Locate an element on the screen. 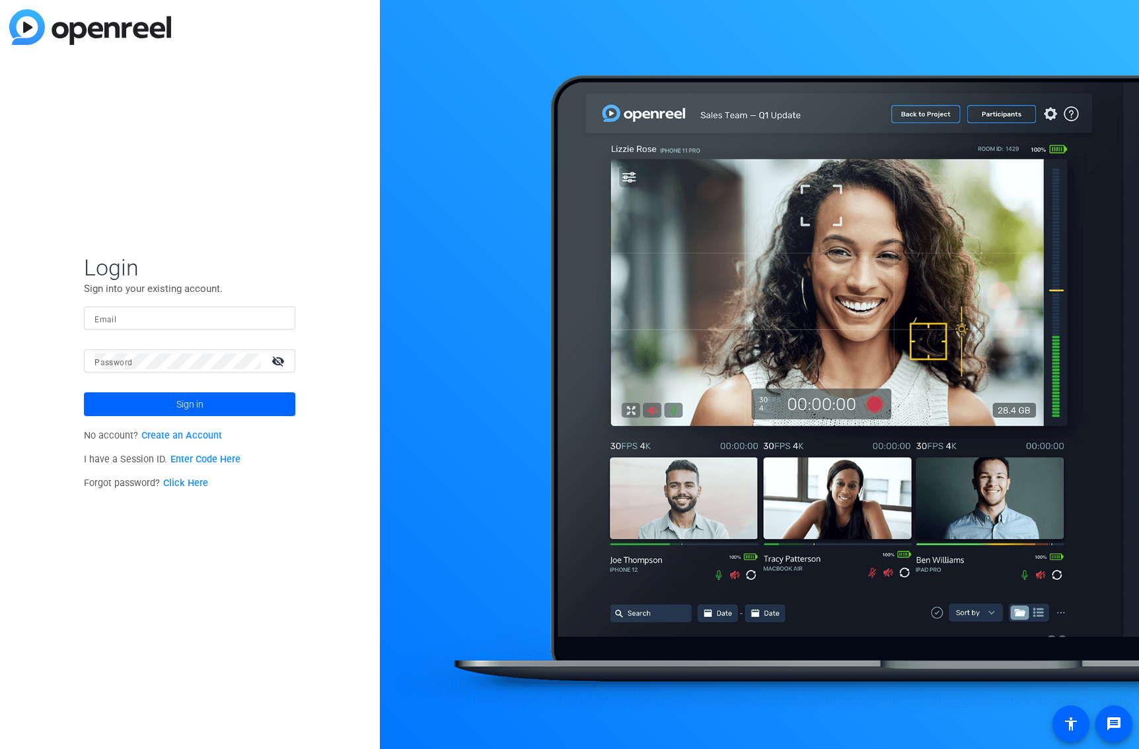 This screenshot has height=749, width=1139. span: No account? is located at coordinates (153, 435).